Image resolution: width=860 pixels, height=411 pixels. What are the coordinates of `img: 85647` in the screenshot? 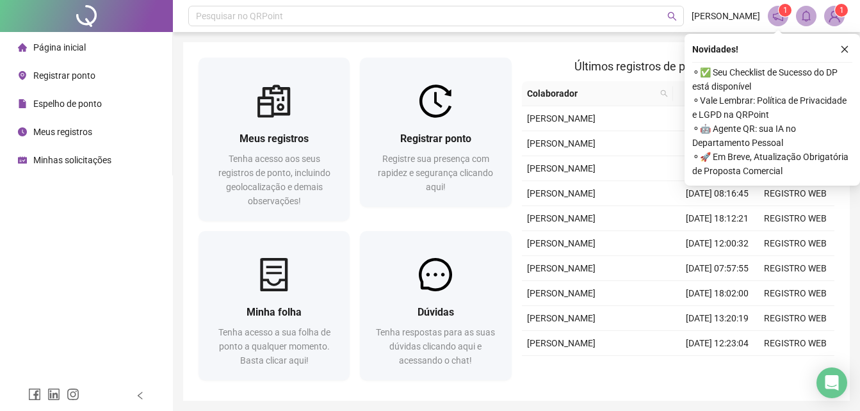 It's located at (834, 16).